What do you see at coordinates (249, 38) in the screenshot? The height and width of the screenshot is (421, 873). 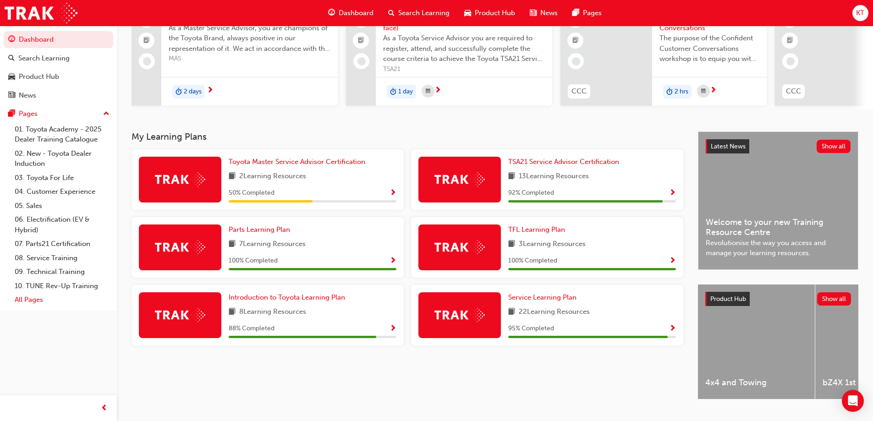 I see `span: As a Master Service Advisor, you are champions of the Toyota Brand, always positive in our repres...` at bounding box center [249, 38].